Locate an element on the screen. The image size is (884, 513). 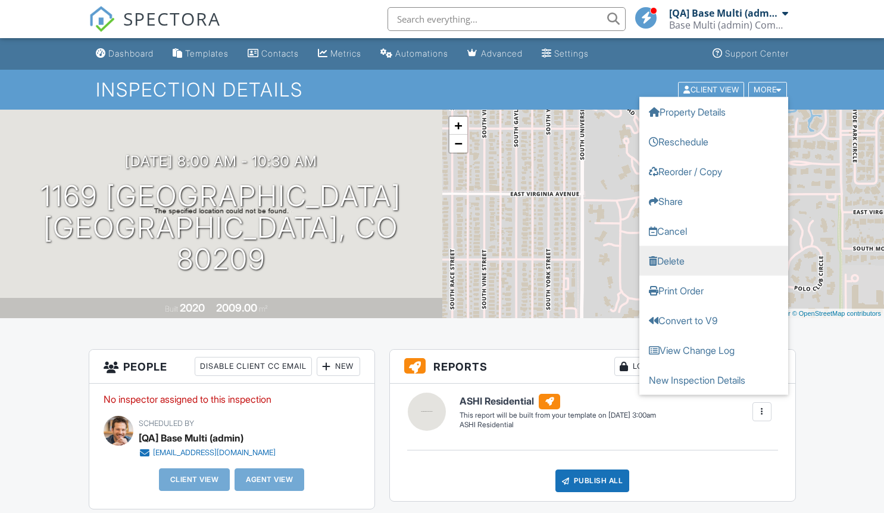
a: Metrics is located at coordinates (339, 54).